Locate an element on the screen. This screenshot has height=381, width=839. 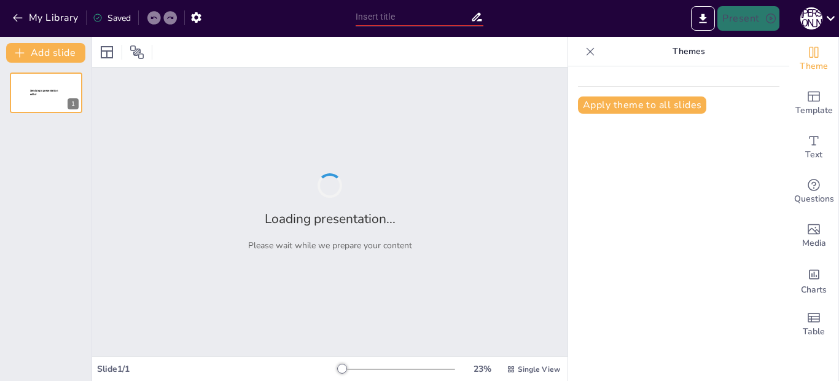
p: Themes is located at coordinates (688, 52).